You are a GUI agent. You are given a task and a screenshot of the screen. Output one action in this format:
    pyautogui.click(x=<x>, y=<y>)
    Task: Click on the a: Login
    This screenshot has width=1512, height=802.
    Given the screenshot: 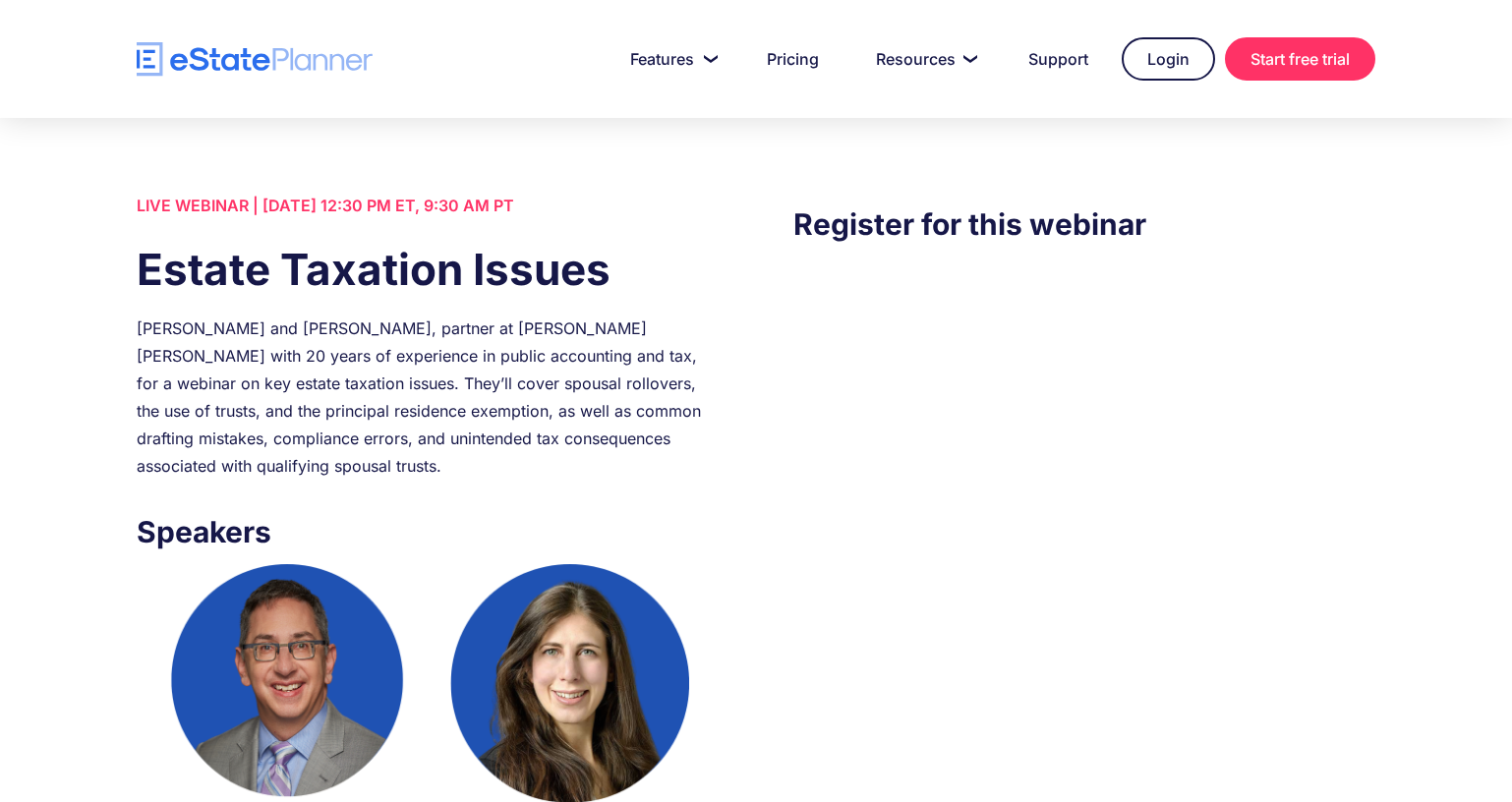 What is the action you would take?
    pyautogui.click(x=1167, y=59)
    